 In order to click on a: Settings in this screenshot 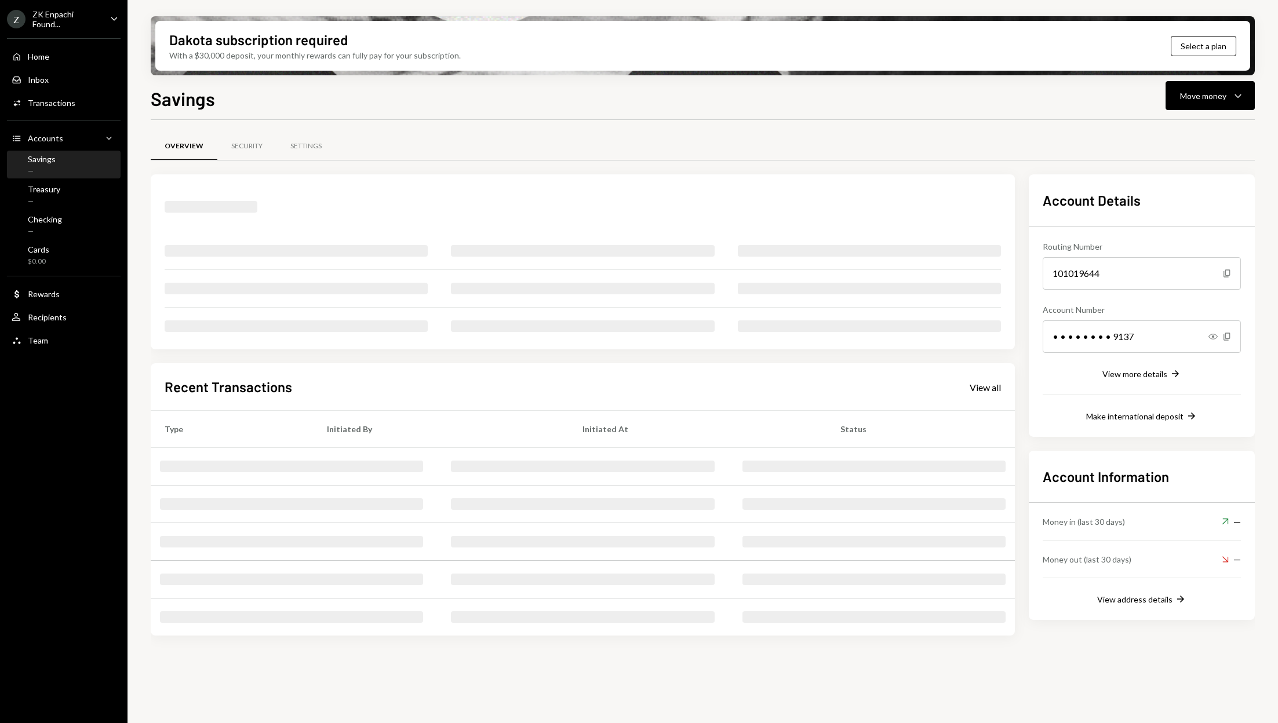, I will do `click(306, 146)`.